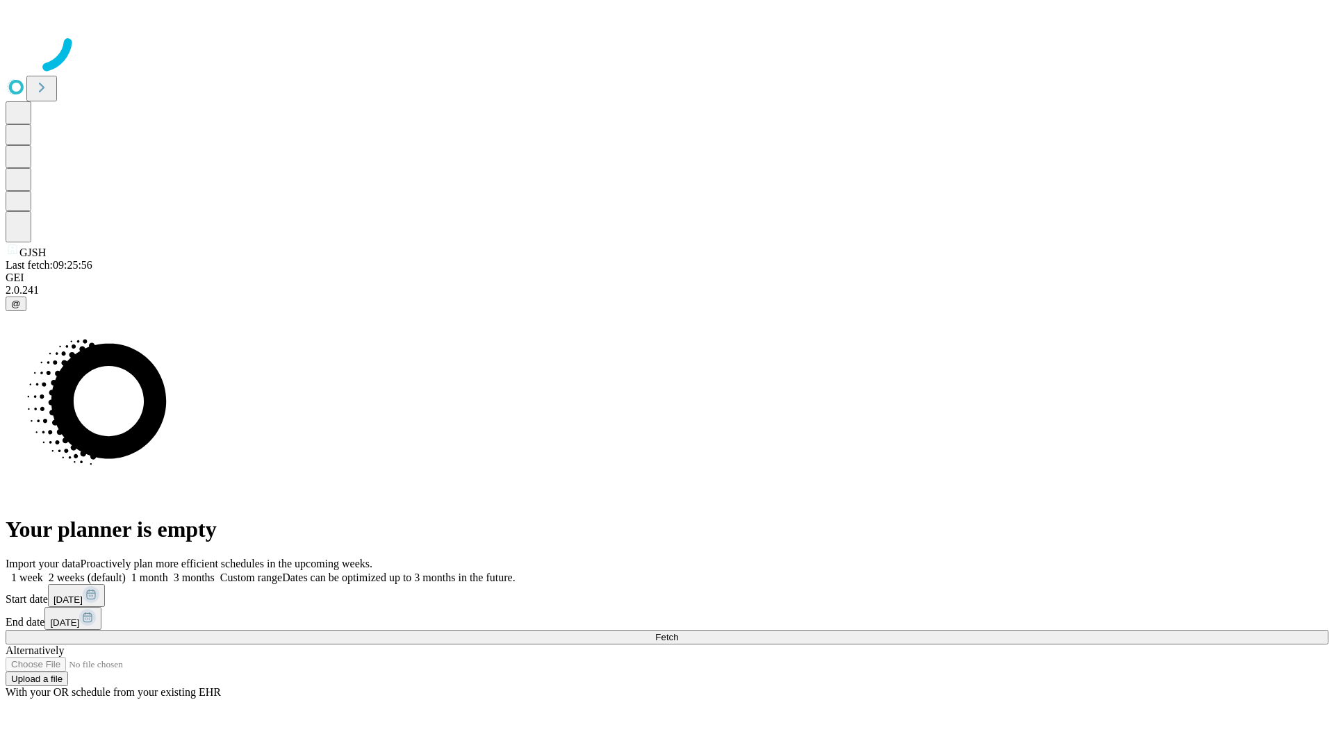  What do you see at coordinates (226, 563) in the screenshot?
I see `span: Proactively plan more efficient schedules in the upcoming weeks.` at bounding box center [226, 563].